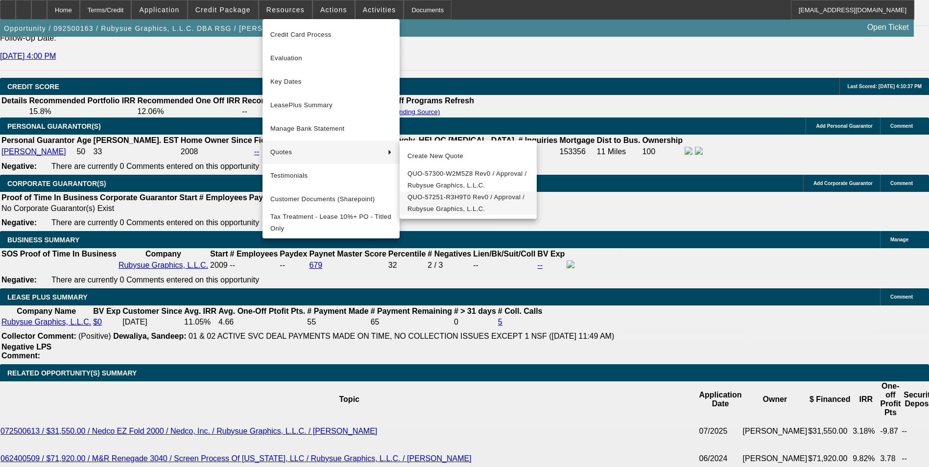 The height and width of the screenshot is (467, 929). What do you see at coordinates (331, 129) in the screenshot?
I see `span: Manage Bank Statement` at bounding box center [331, 129].